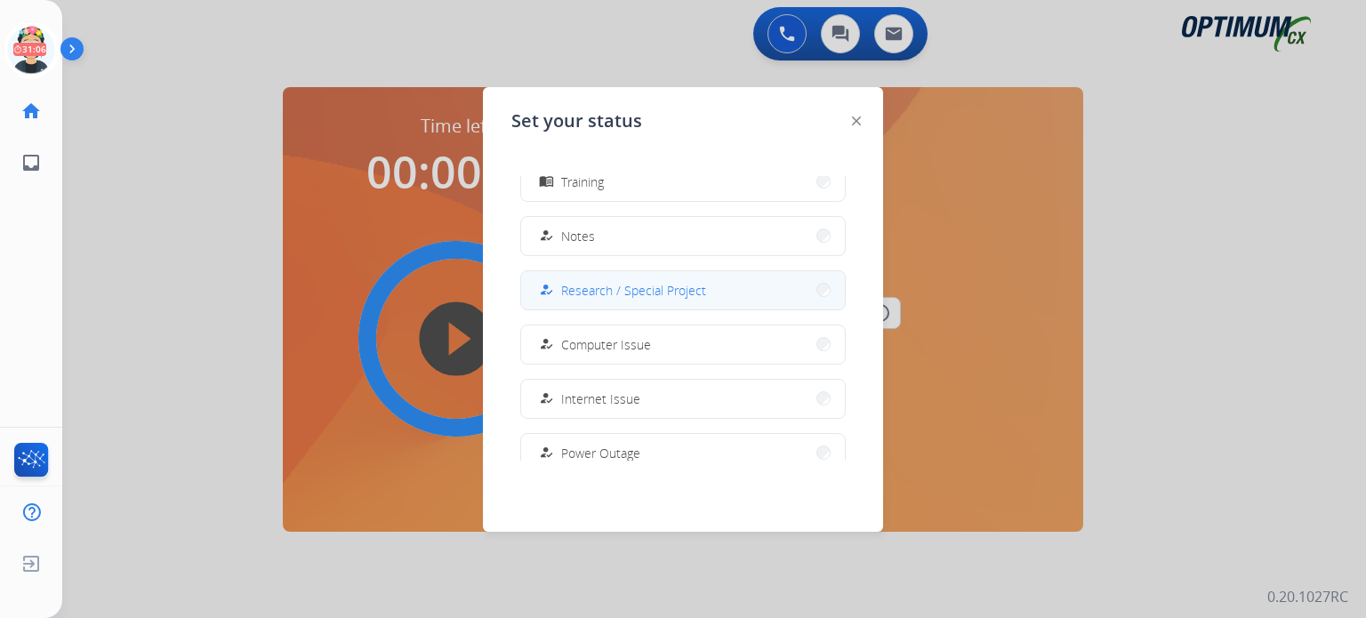  I want to click on span: Research / Special Project, so click(633, 290).